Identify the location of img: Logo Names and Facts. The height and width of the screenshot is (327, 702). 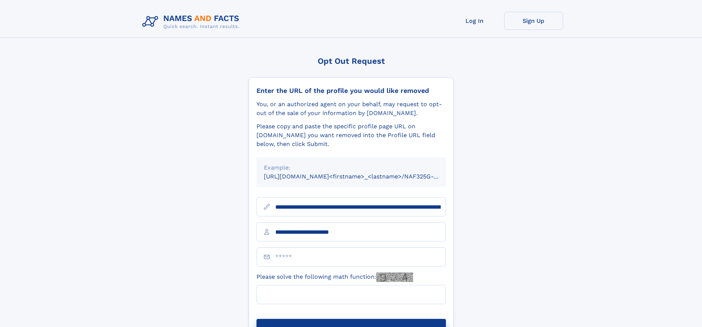
(192, 22).